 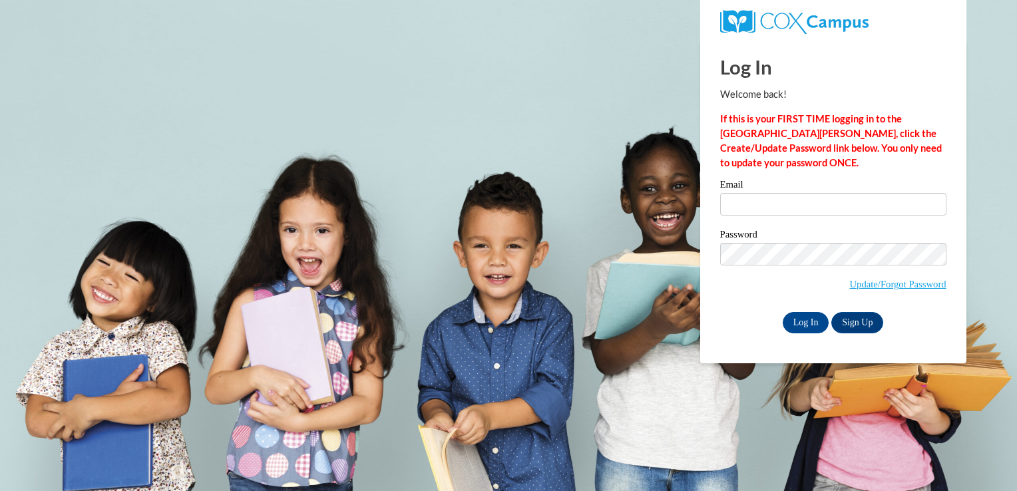 What do you see at coordinates (794, 22) in the screenshot?
I see `img: COX Campus` at bounding box center [794, 22].